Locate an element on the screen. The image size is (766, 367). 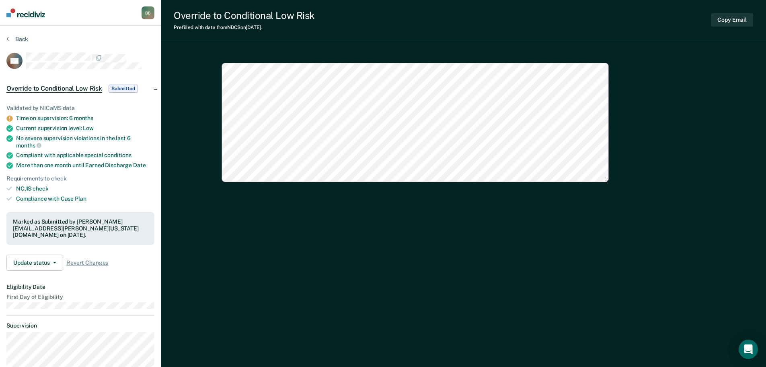
dt: Eligibility Date is located at coordinates (80, 286).